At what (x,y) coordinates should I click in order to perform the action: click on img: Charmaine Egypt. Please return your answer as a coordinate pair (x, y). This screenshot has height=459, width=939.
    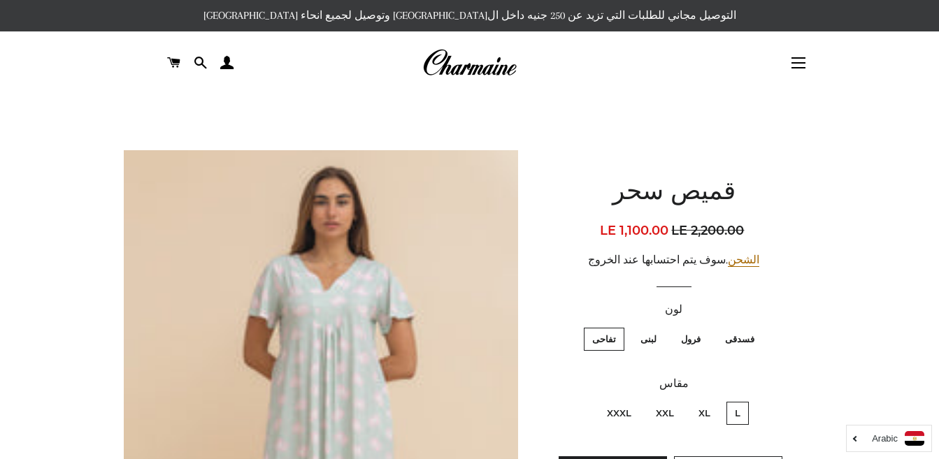
    Looking at the image, I should click on (469, 63).